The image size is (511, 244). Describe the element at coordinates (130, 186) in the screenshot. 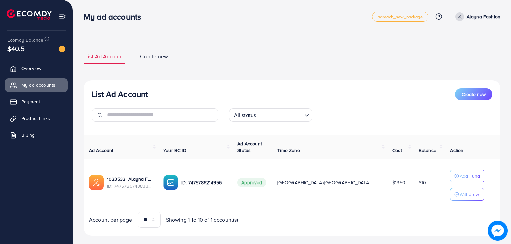

I see `span: ID: 7475786743833362433` at that location.